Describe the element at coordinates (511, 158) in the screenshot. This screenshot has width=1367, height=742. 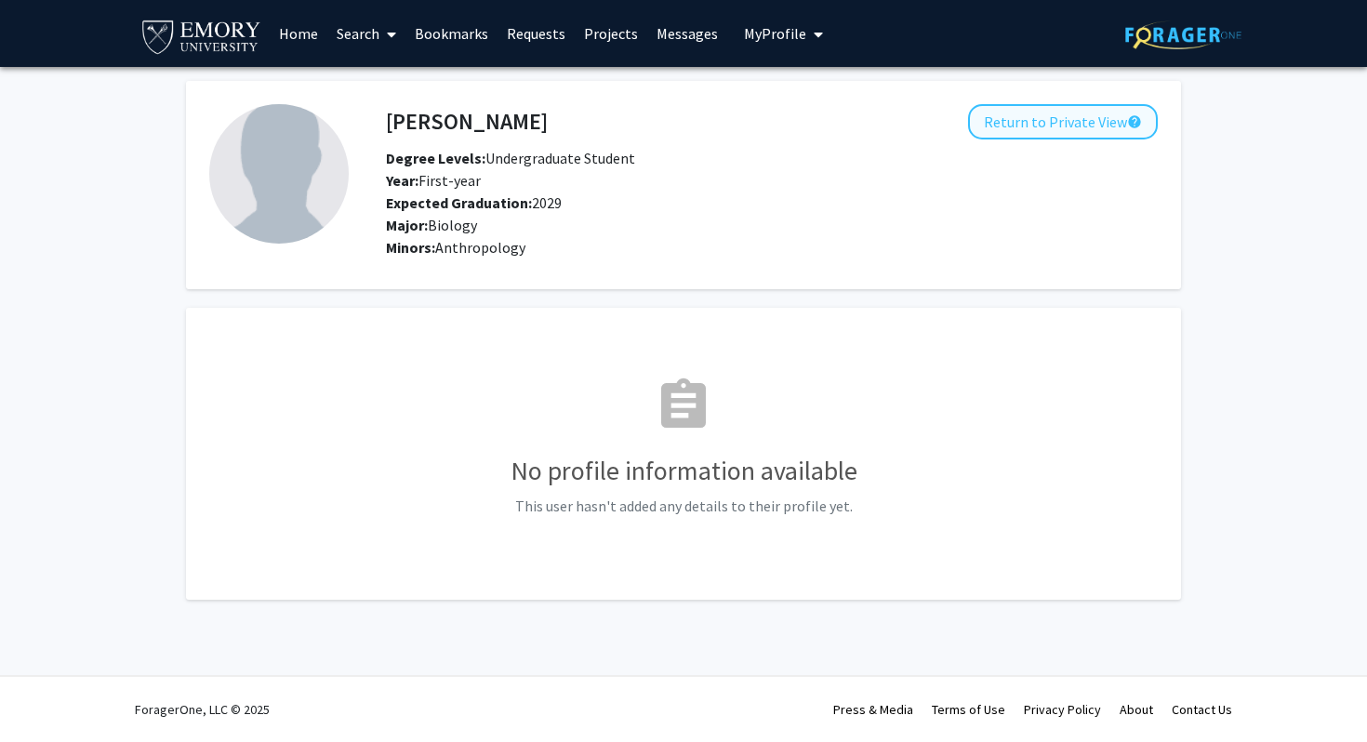
I see `span: Undergraduate Student` at that location.